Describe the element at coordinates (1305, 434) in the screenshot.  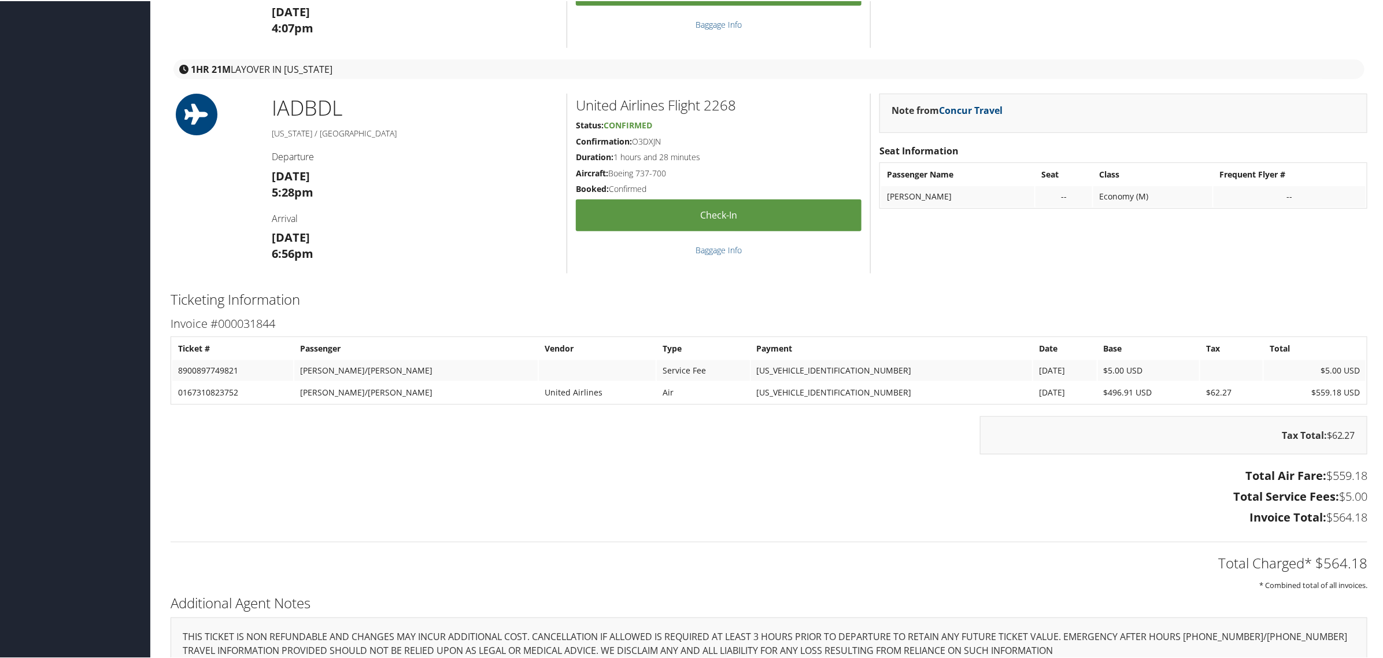
I see `strong: Tax Total:` at that location.